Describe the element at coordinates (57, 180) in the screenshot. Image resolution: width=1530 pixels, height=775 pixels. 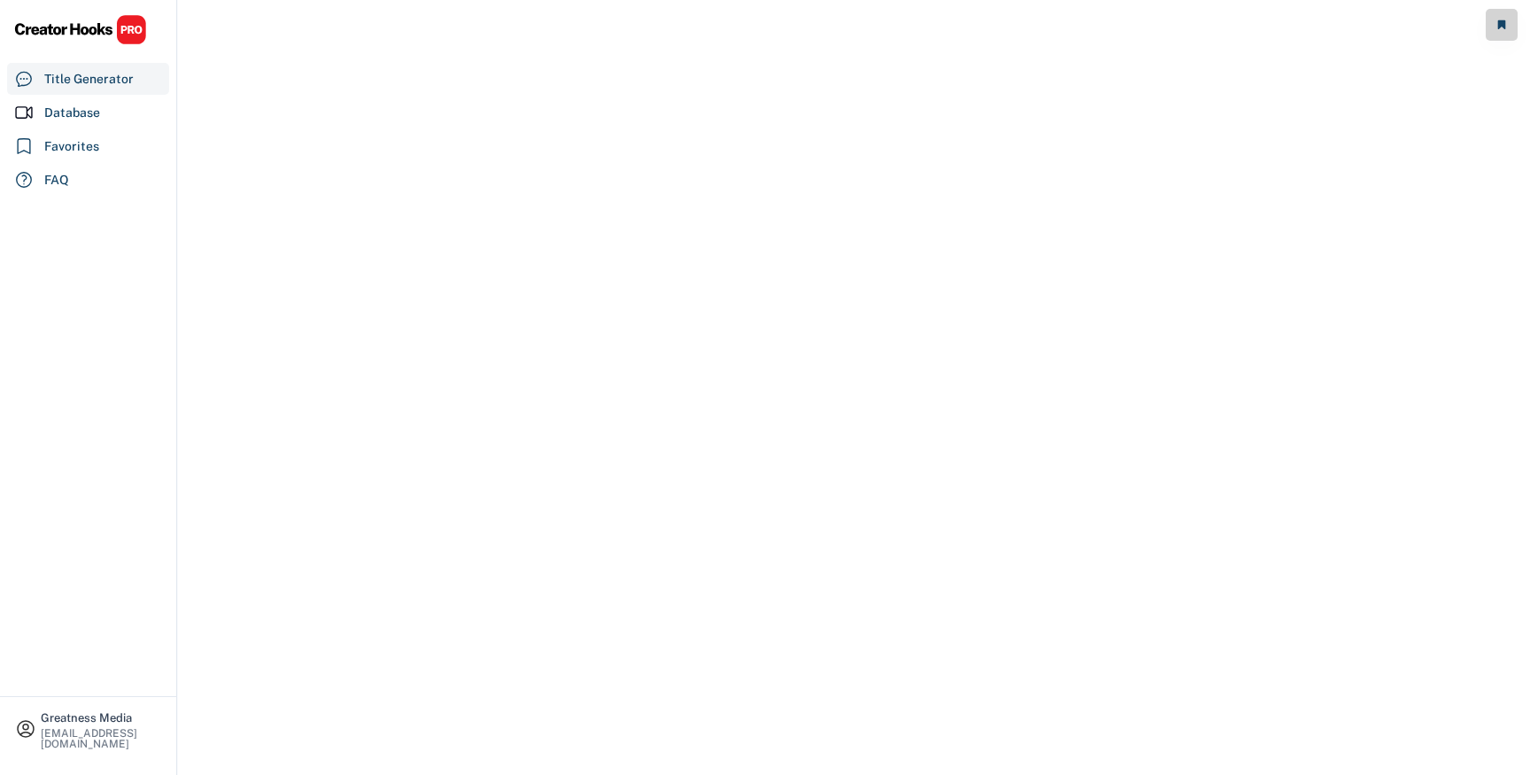
I see `div: FAQ` at that location.